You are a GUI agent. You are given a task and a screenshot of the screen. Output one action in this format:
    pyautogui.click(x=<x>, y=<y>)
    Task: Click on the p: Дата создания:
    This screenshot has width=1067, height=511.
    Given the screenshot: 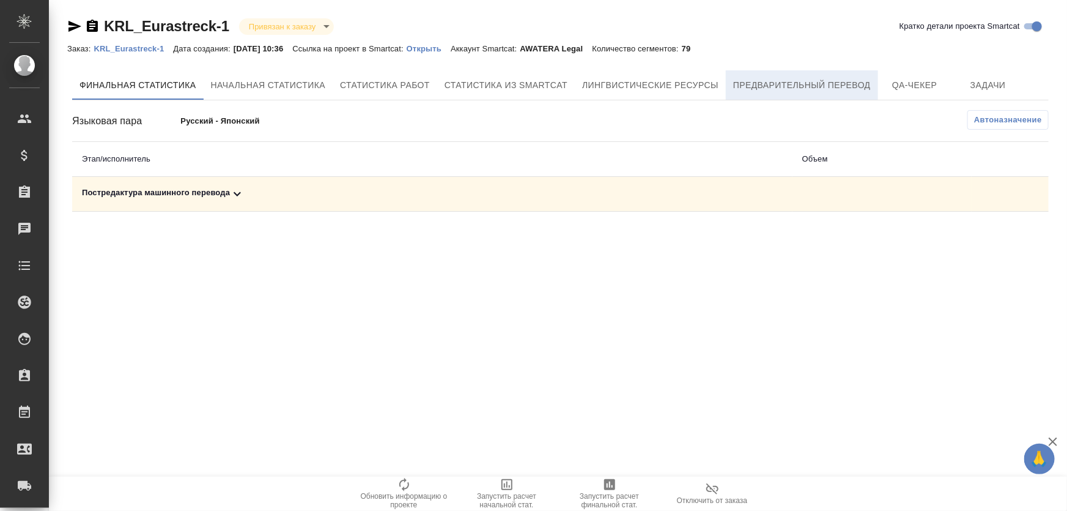 What is the action you would take?
    pyautogui.click(x=203, y=48)
    